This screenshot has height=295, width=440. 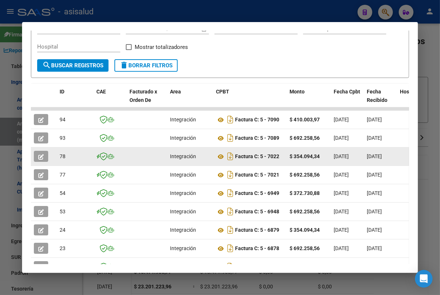 I want to click on button: Open calendar, so click(x=204, y=29).